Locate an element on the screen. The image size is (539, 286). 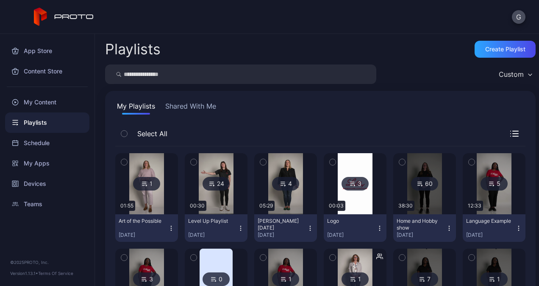
a: Teams is located at coordinates (47, 204).